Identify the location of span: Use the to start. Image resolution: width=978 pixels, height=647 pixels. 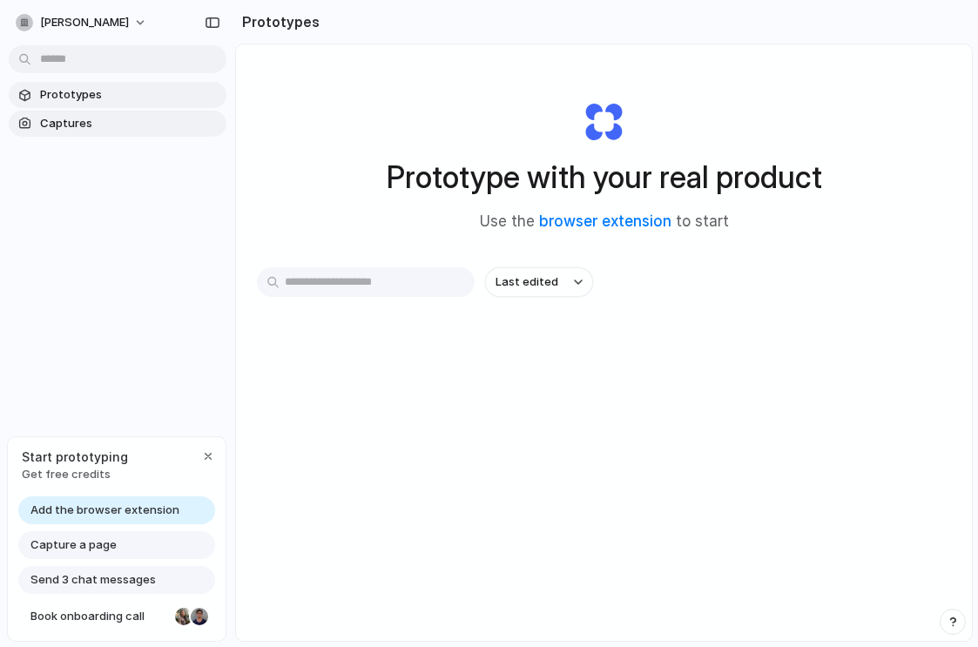
(604, 222).